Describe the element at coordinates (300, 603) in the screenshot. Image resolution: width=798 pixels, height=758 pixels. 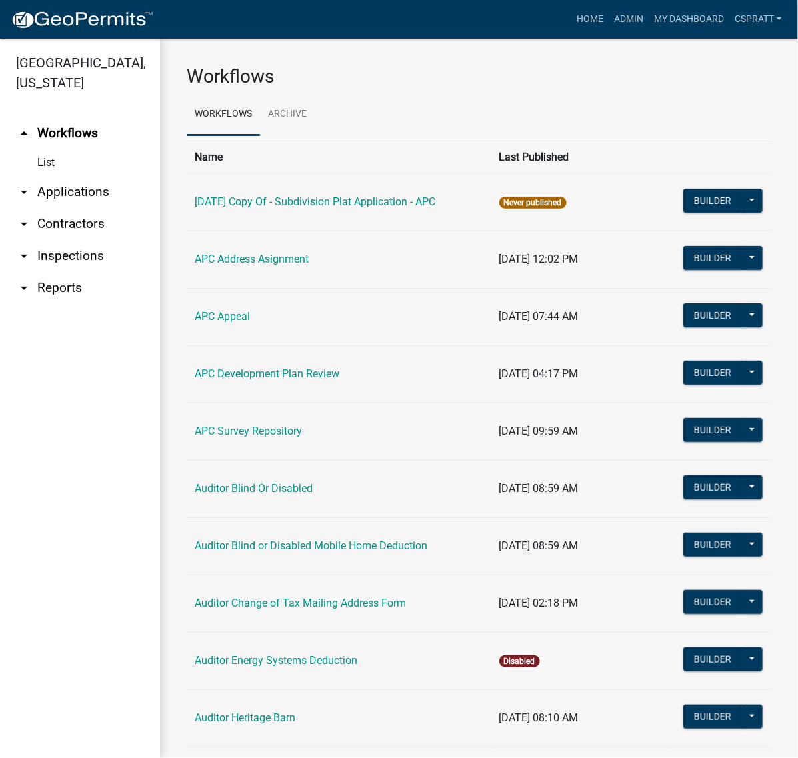
I see `a: Auditor Change of Tax Mailing Address Form` at that location.